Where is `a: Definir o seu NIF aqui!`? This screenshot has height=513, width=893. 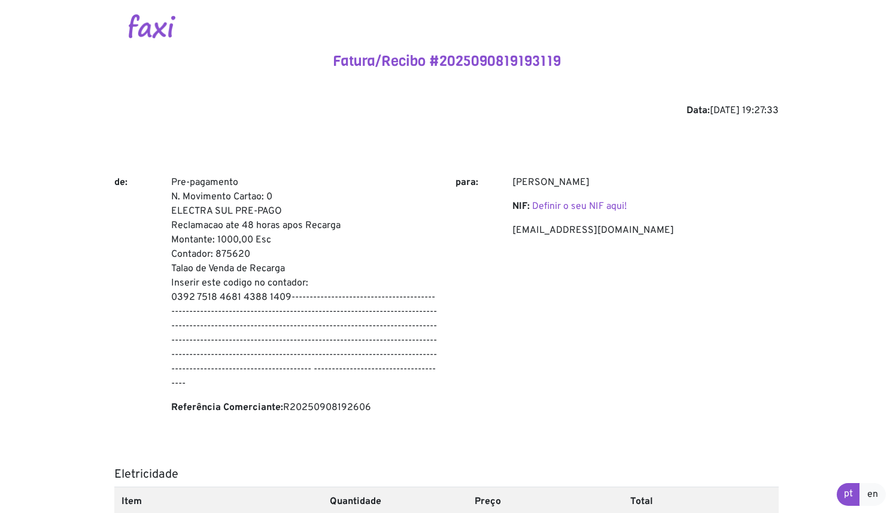
a: Definir o seu NIF aqui! is located at coordinates (579, 206).